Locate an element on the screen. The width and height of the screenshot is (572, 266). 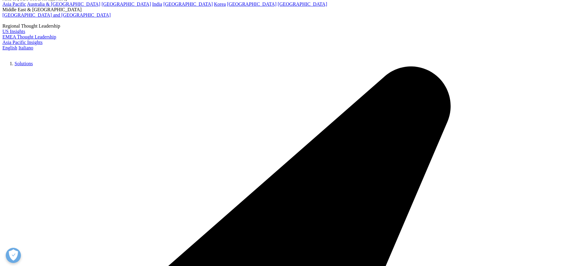
span: US Insights is located at coordinates (14, 31).